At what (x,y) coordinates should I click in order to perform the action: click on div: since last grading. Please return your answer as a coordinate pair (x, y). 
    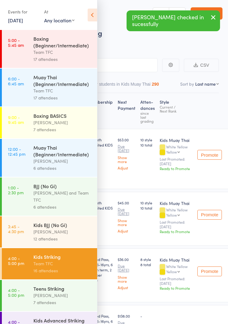
    Looking at the image, I should click on (147, 117).